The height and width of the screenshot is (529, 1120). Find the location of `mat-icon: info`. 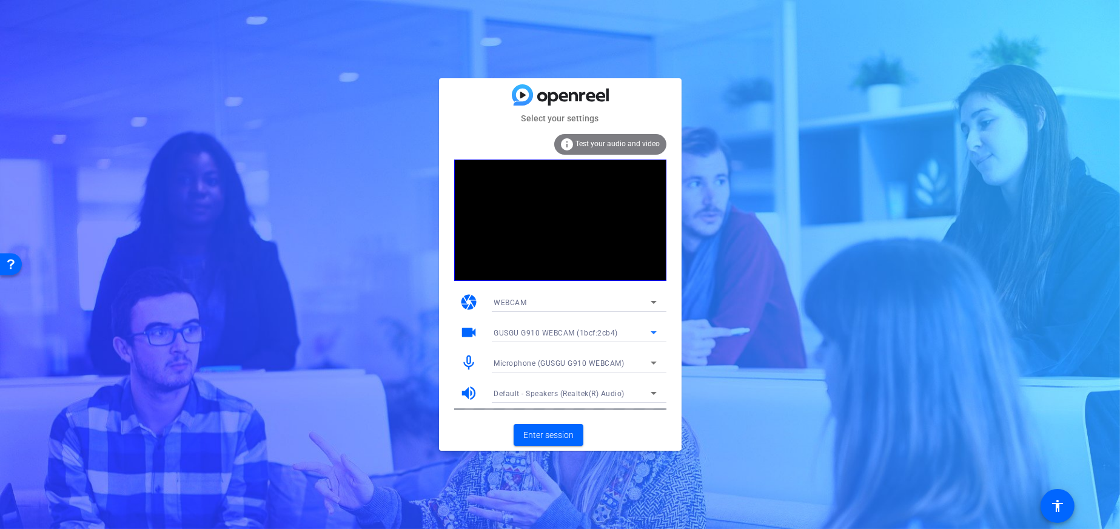

mat-icon: info is located at coordinates (568, 144).